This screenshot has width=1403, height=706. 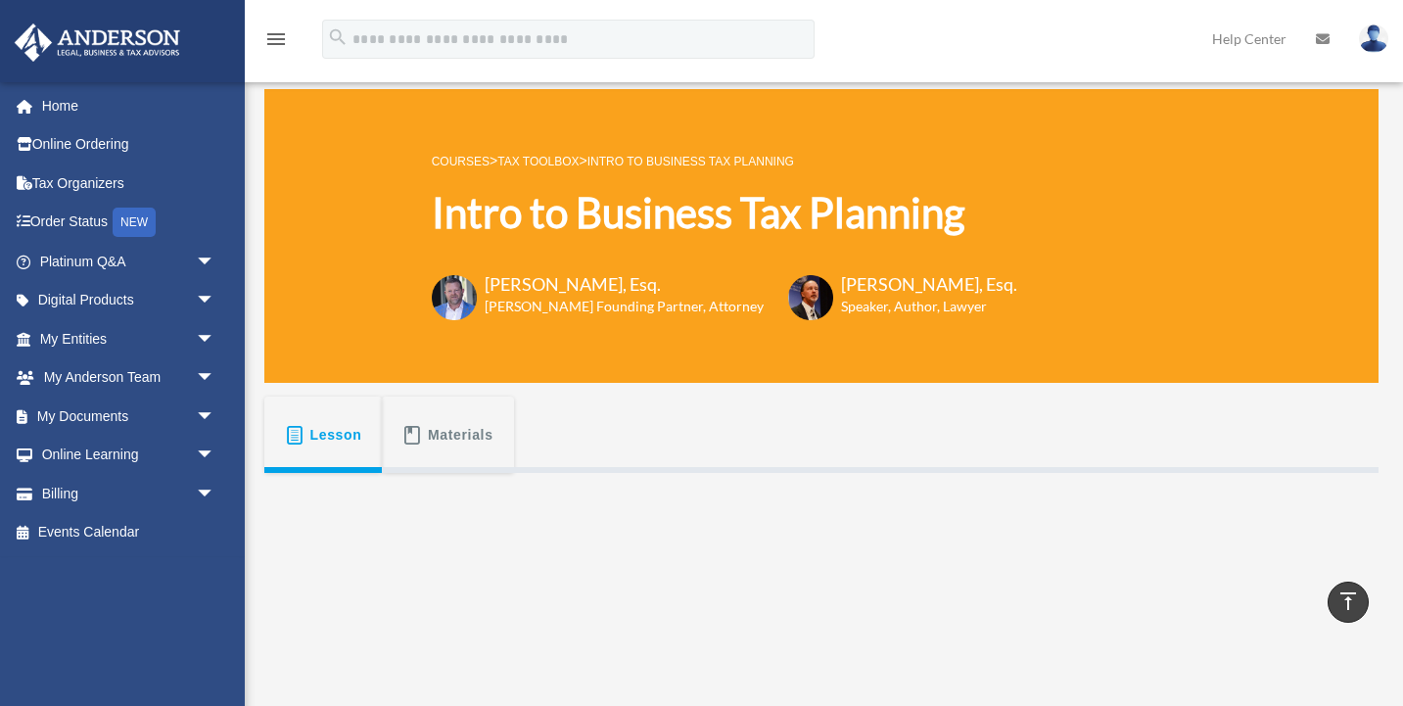 I want to click on i: vertical_align_top, so click(x=1348, y=601).